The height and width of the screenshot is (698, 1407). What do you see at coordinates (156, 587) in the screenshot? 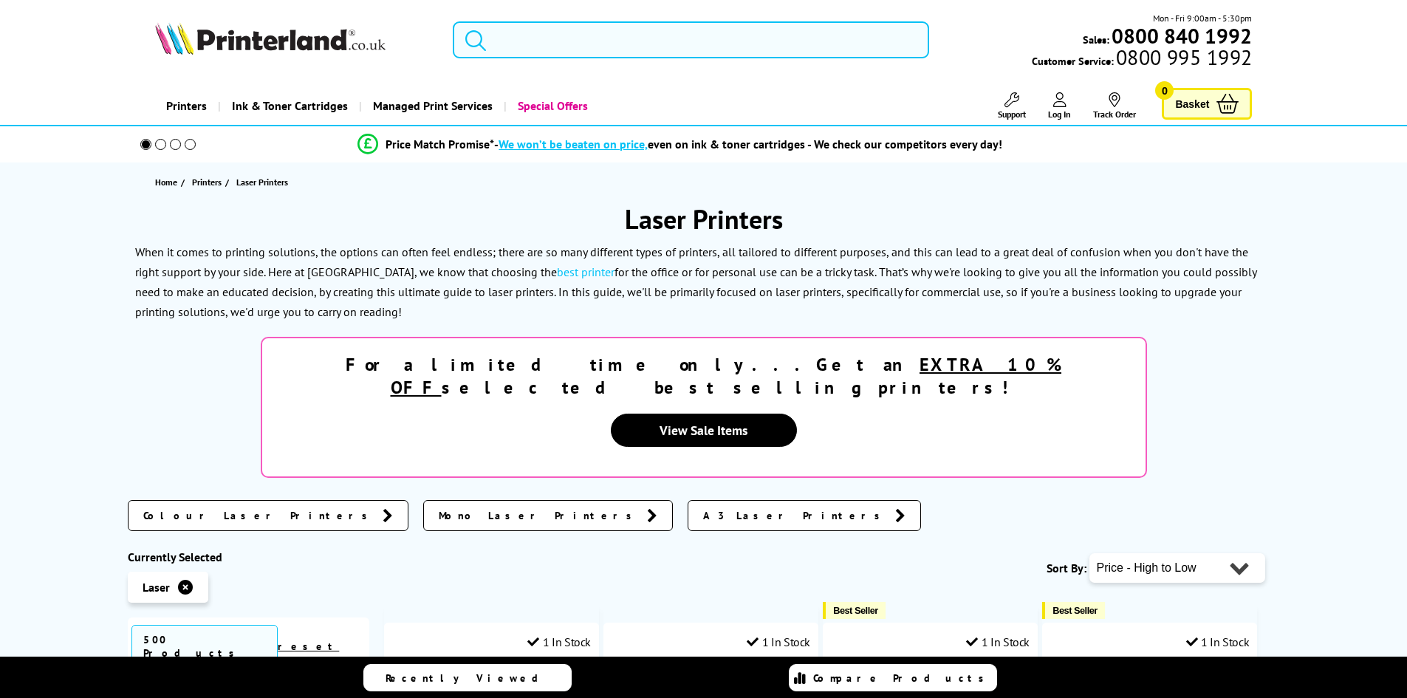
I see `span: Laser` at bounding box center [156, 587].